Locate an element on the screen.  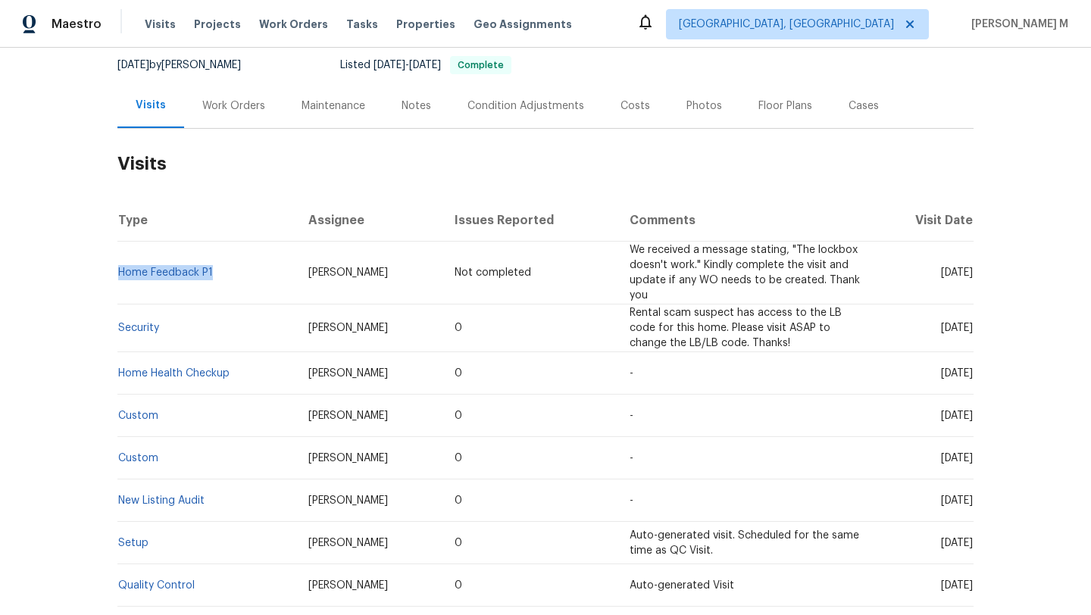
div: Work Orders is located at coordinates (233, 106).